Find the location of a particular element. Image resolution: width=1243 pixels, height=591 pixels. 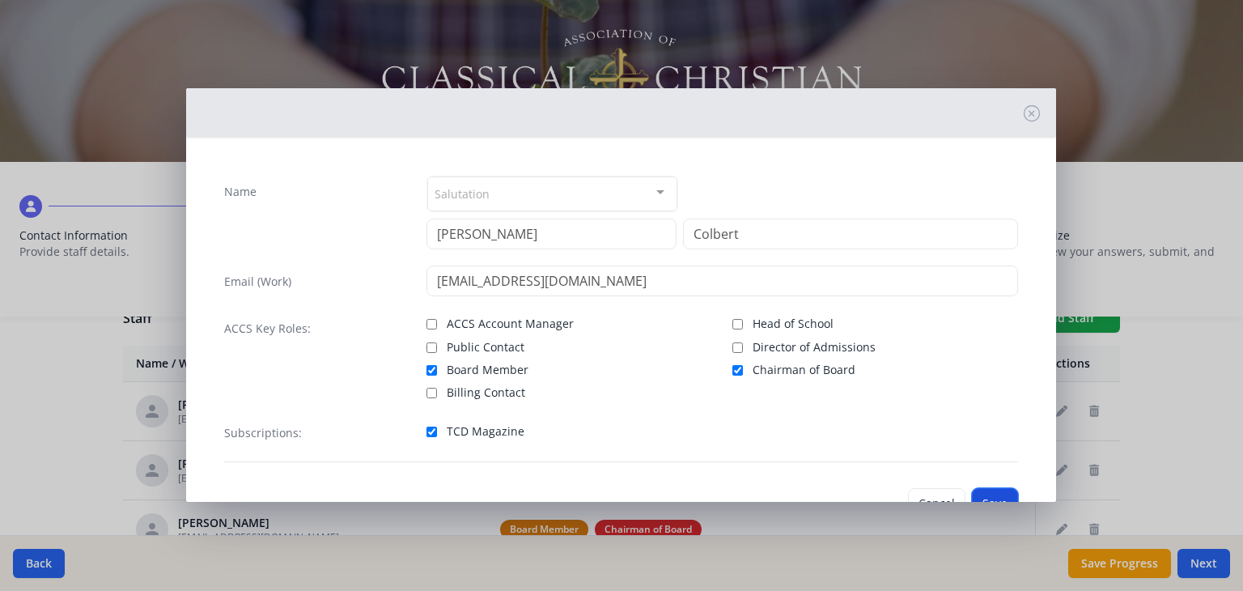

input: Head of School is located at coordinates (737, 324).